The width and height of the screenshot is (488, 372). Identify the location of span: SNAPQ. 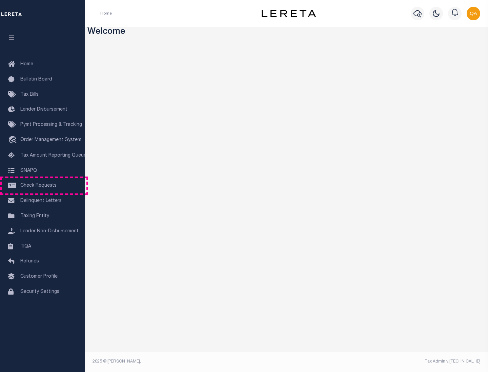
(28, 171).